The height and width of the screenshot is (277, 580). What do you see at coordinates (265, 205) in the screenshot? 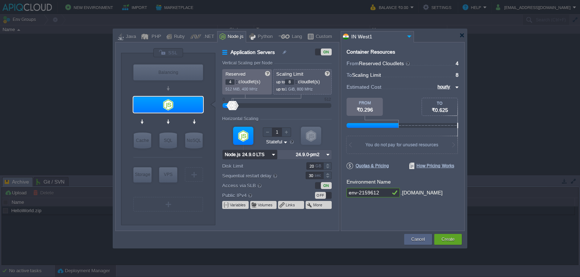
I see `button: Volumes` at bounding box center [265, 205].